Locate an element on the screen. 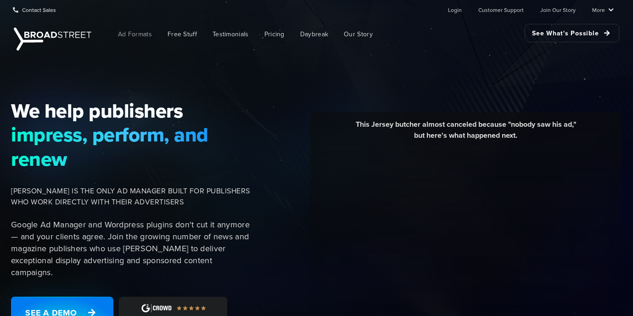 This screenshot has width=633, height=316. span: Daybreak is located at coordinates (314, 34).